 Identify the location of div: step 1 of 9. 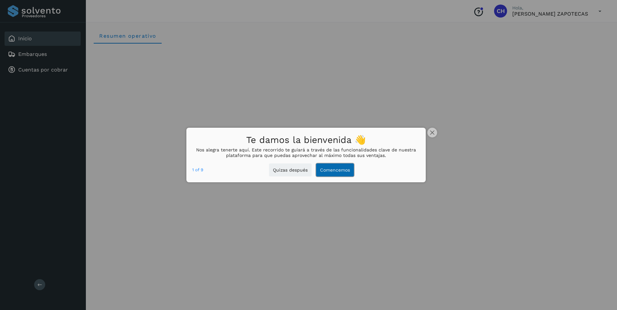
(198, 170).